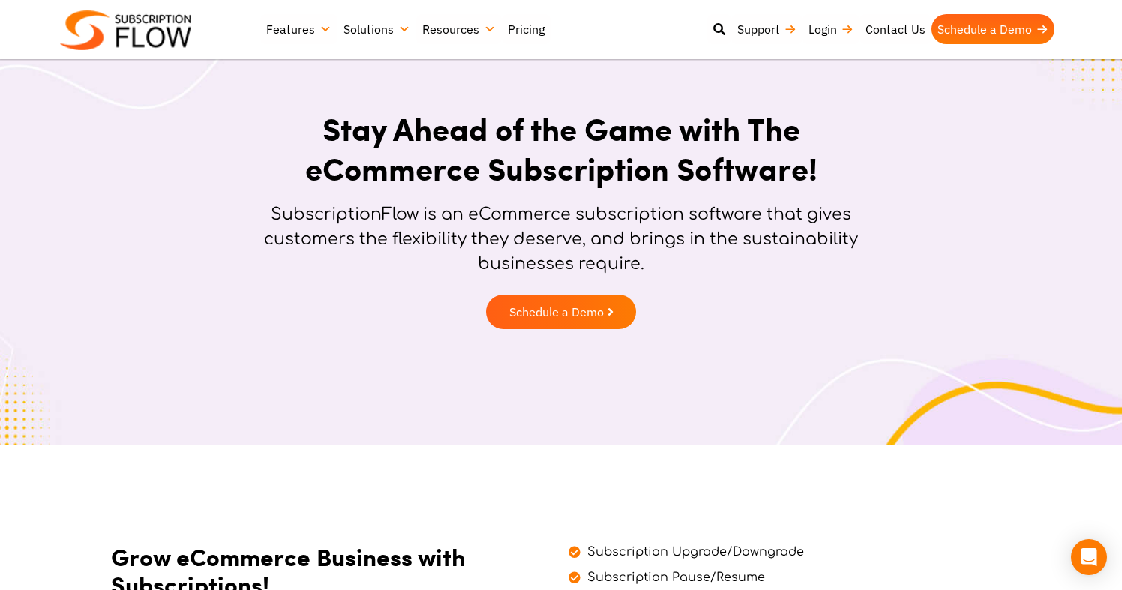  What do you see at coordinates (831, 29) in the screenshot?
I see `a: Login` at bounding box center [831, 29].